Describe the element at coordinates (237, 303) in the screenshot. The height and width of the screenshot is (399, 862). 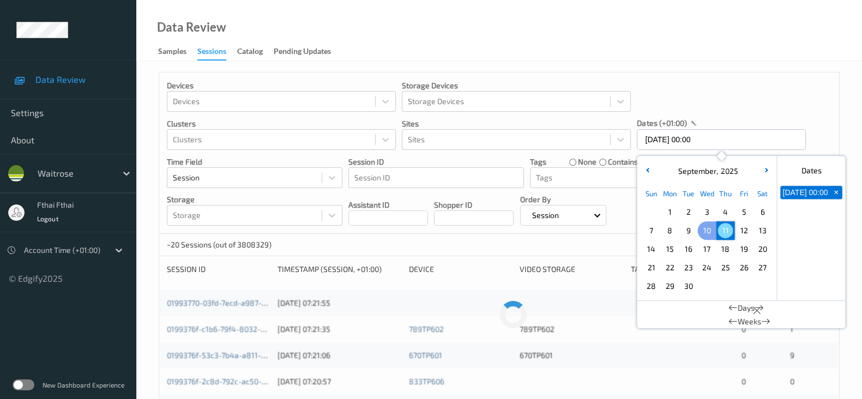
I see `a: 01993770-03fd-7ecd-a987-e1c47c915ffb` at that location.